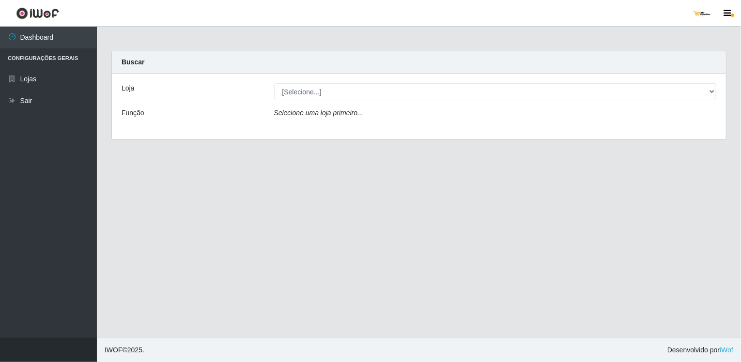  Describe the element at coordinates (125, 350) in the screenshot. I see `span: © 2025 .` at that location.